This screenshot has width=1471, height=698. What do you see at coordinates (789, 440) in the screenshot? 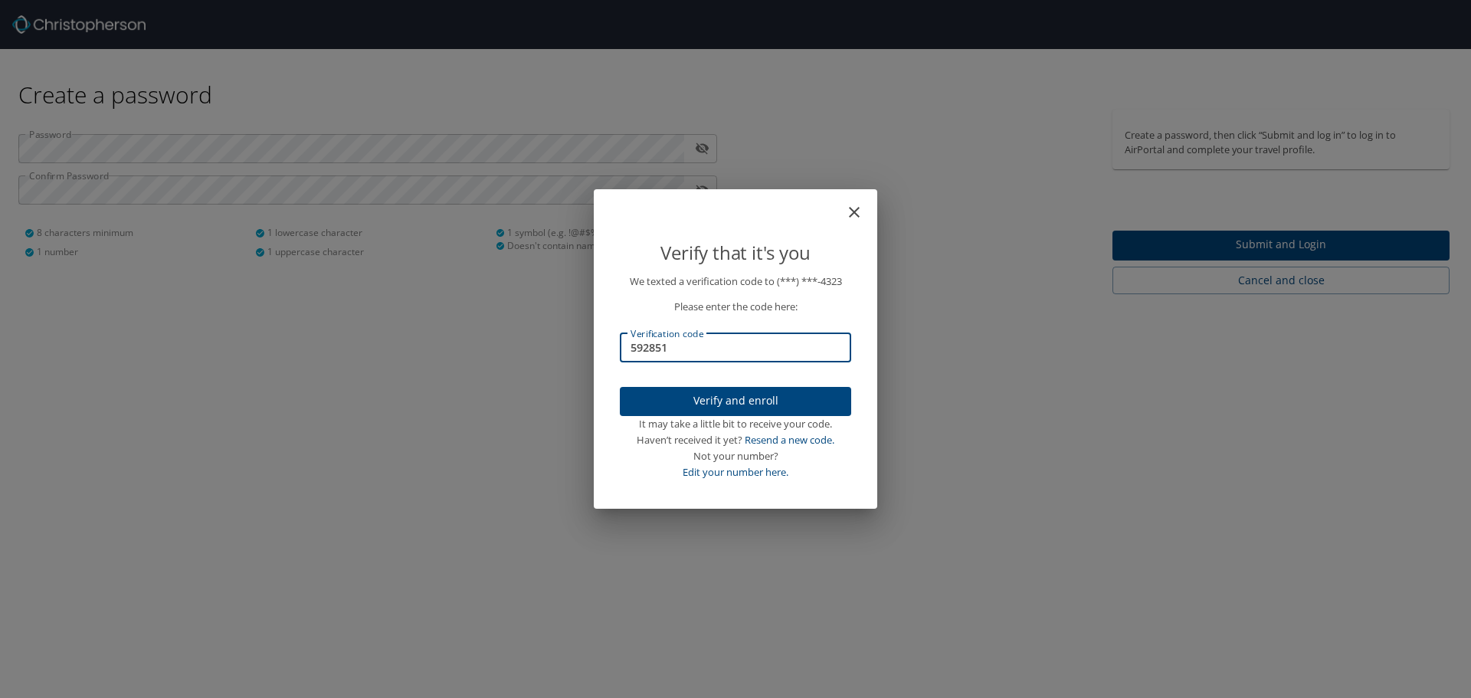
I see `a: Resend a new code.` at bounding box center [789, 440].